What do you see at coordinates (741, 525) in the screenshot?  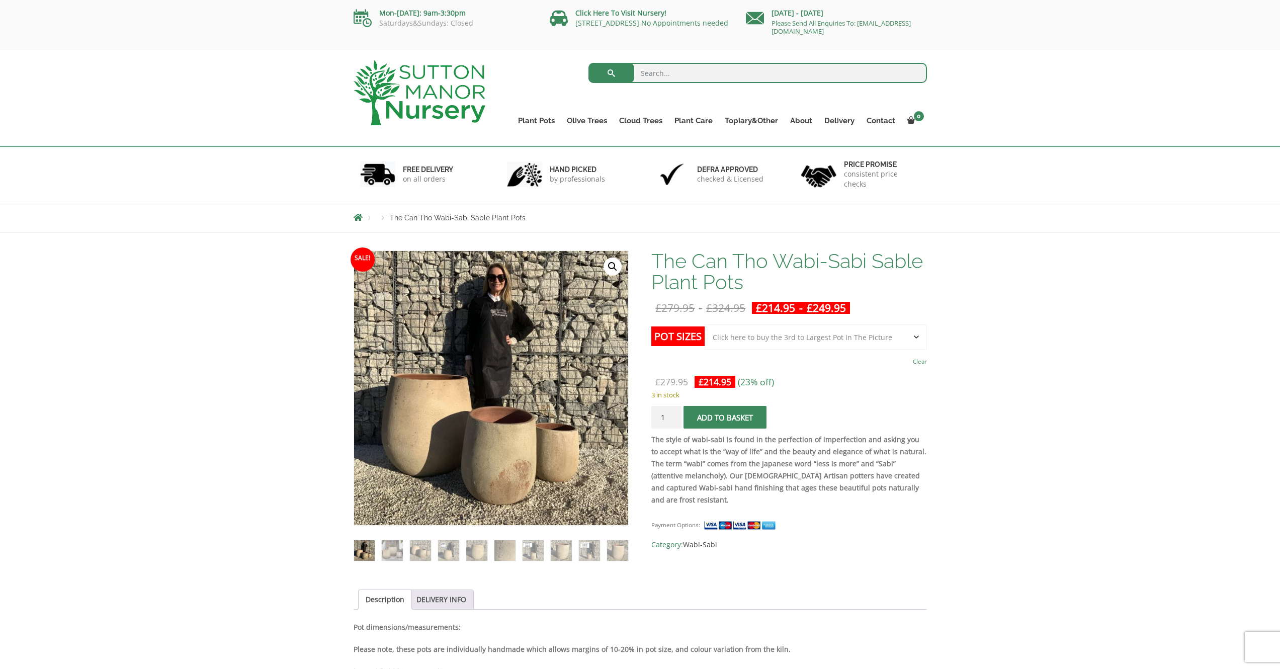 I see `img: payment supported` at bounding box center [741, 525].